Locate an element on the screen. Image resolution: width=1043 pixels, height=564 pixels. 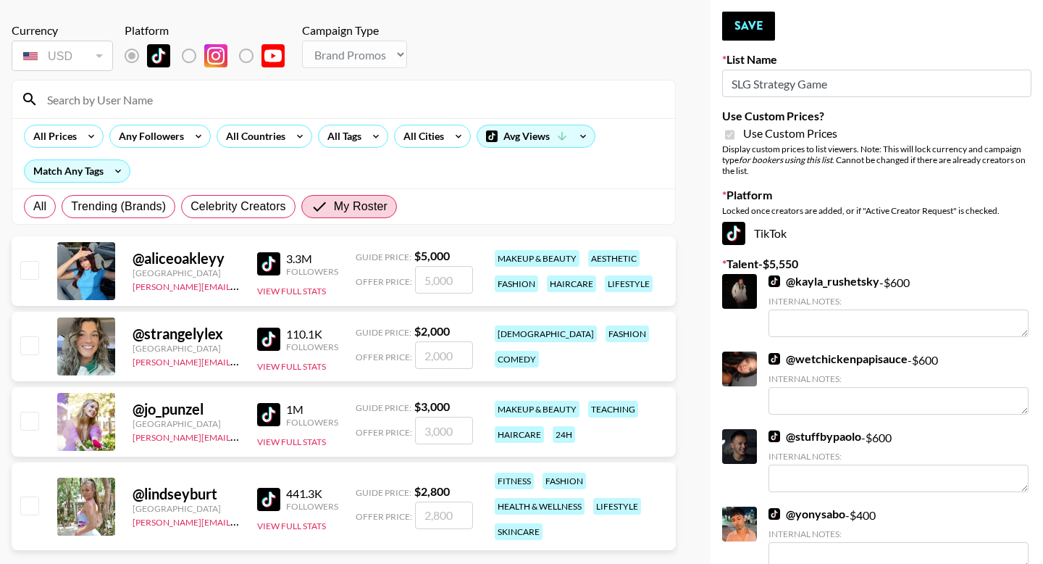
a: @stuffbypaolo is located at coordinates (815, 436).